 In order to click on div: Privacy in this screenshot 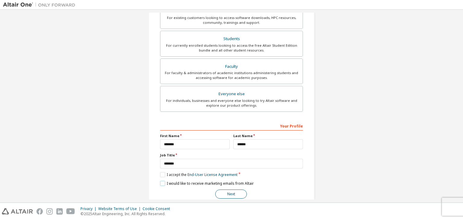, I will do `click(89, 209)`.